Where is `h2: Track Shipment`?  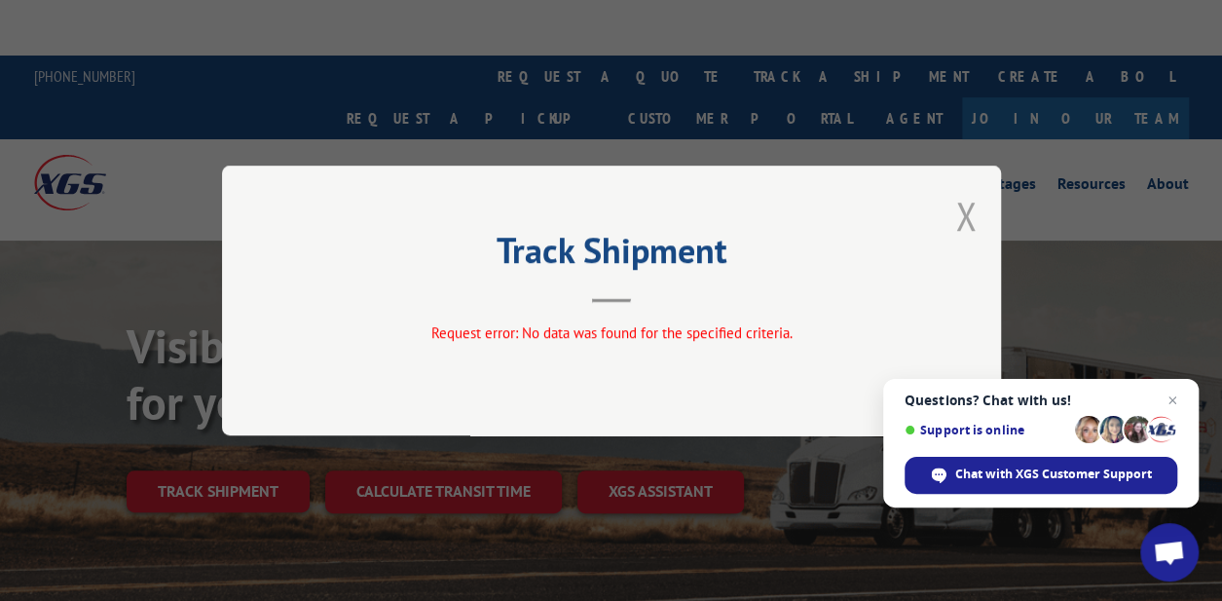
h2: Track Shipment is located at coordinates (611, 255).